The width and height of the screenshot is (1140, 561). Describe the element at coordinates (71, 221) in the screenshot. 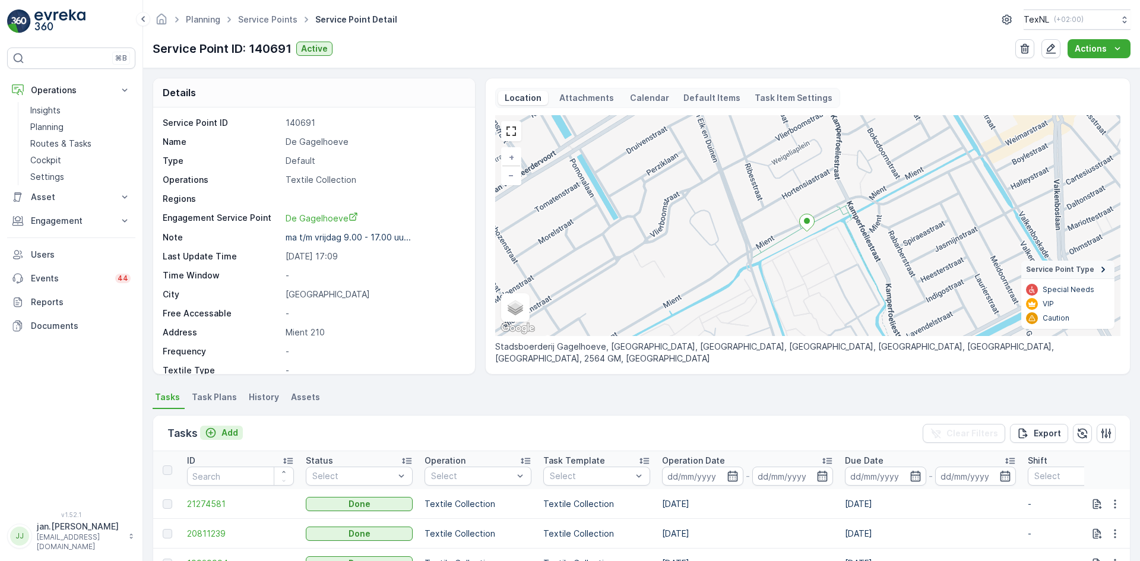

I see `p: Engagement` at that location.